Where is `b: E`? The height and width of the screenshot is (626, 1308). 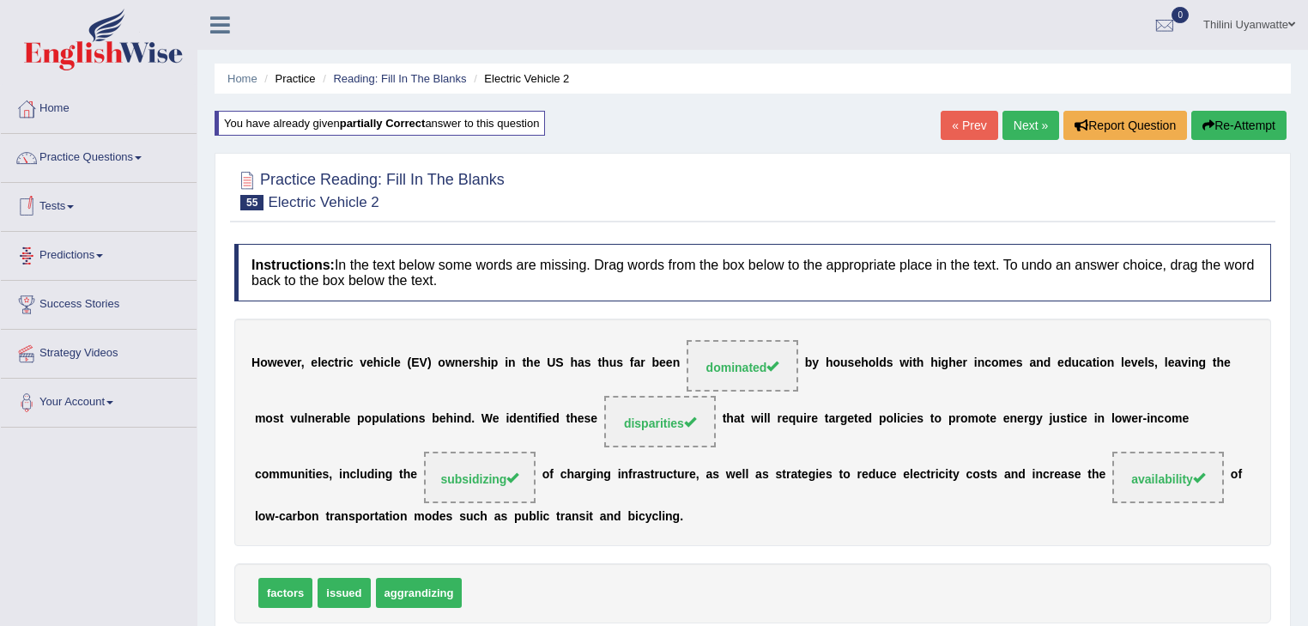 b: E is located at coordinates (415, 363).